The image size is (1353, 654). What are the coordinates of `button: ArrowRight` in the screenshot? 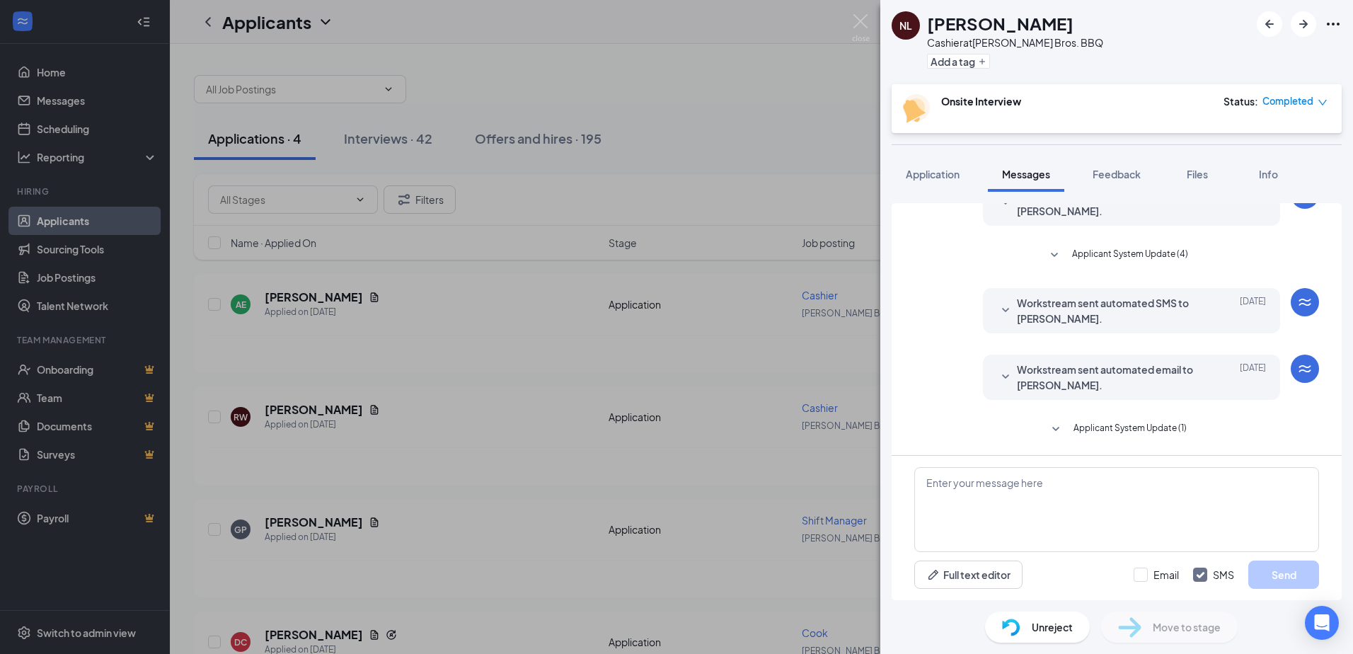 It's located at (1304, 24).